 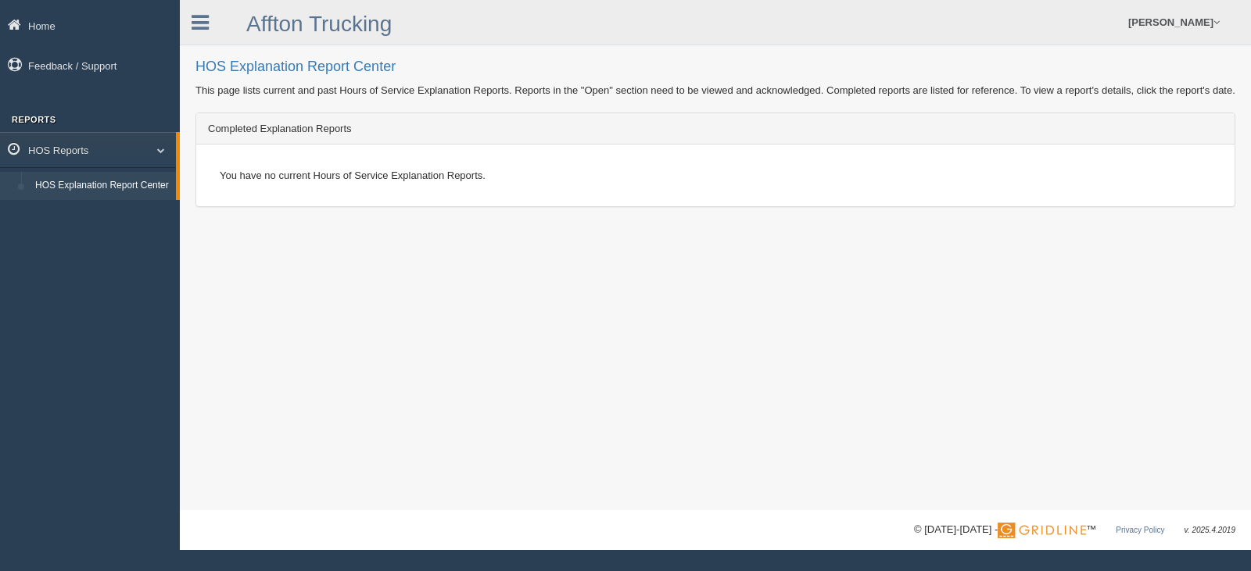 What do you see at coordinates (319, 23) in the screenshot?
I see `a: Affton Trucking` at bounding box center [319, 23].